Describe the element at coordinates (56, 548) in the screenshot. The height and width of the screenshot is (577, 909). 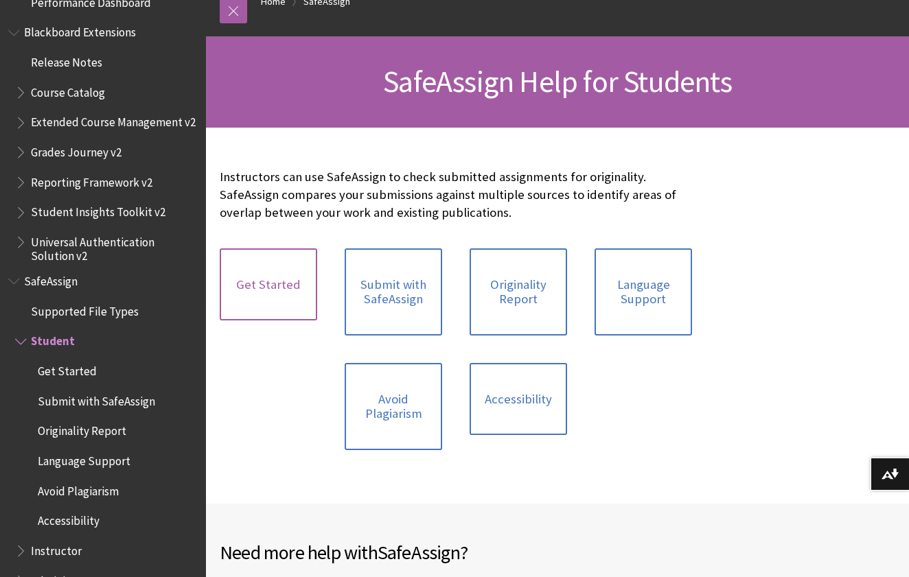
I see `span: Instructor` at that location.